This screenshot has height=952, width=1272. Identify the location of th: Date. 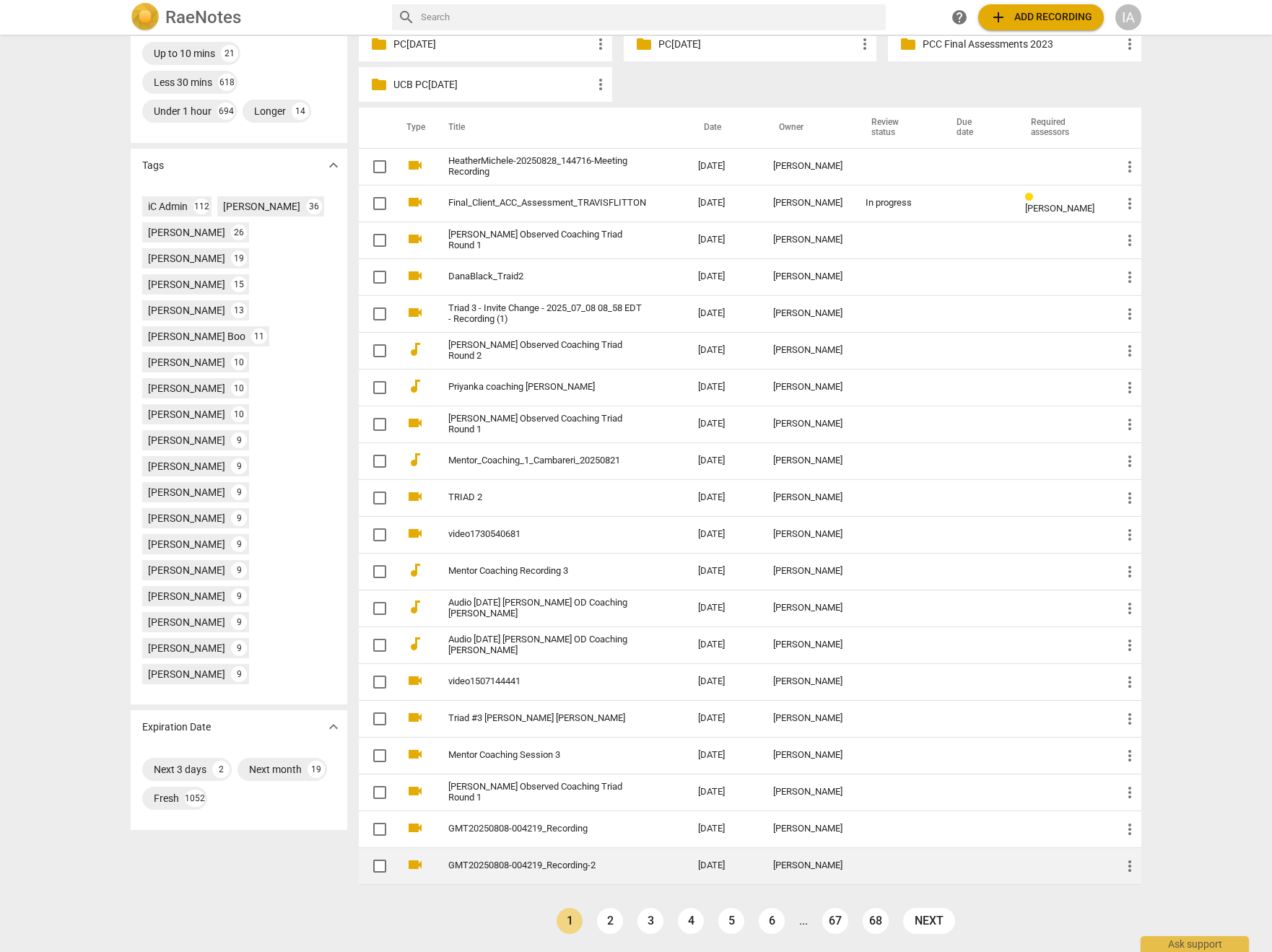
(725, 128).